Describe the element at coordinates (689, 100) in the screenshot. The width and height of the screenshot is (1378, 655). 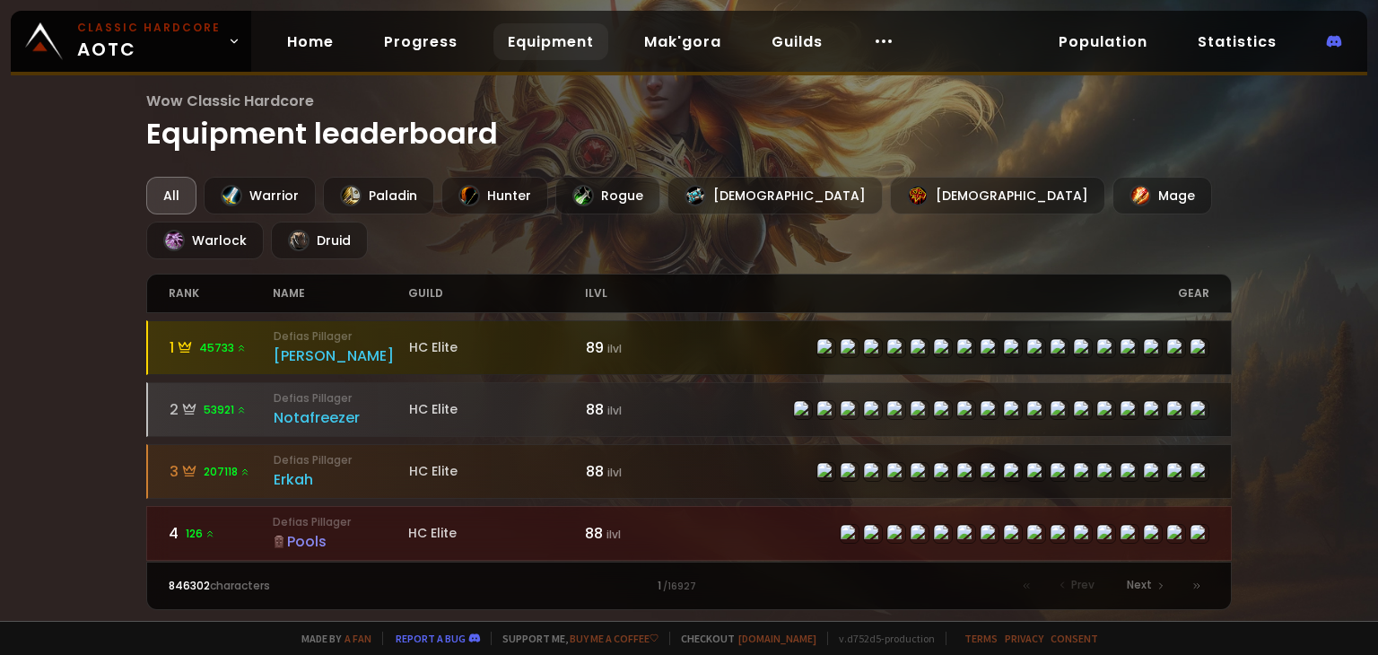
I see `span: Wow Classic Hardcore` at that location.